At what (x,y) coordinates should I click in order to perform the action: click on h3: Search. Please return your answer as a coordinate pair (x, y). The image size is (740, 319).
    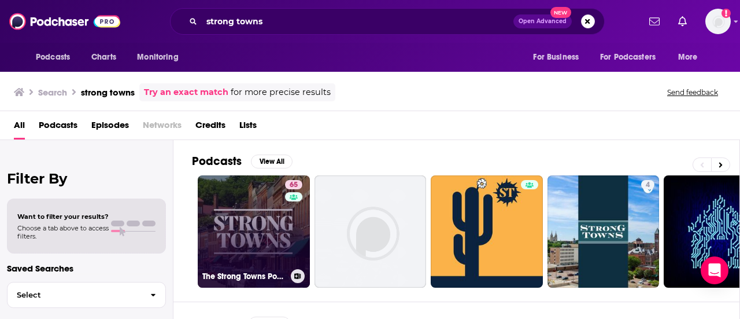
    Looking at the image, I should click on (53, 92).